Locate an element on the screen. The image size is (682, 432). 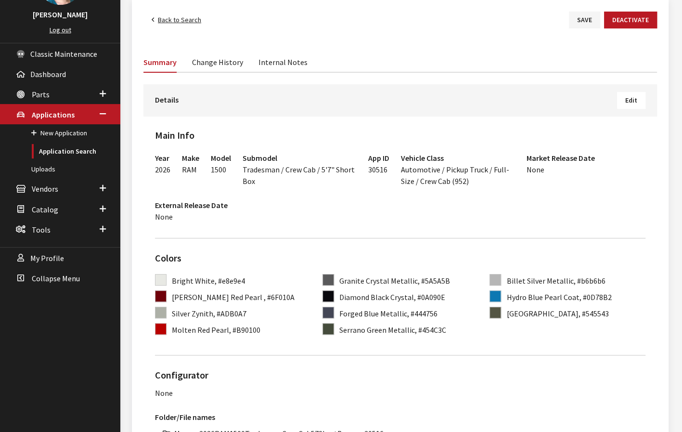
h3: Vehicle Class is located at coordinates (458, 158).